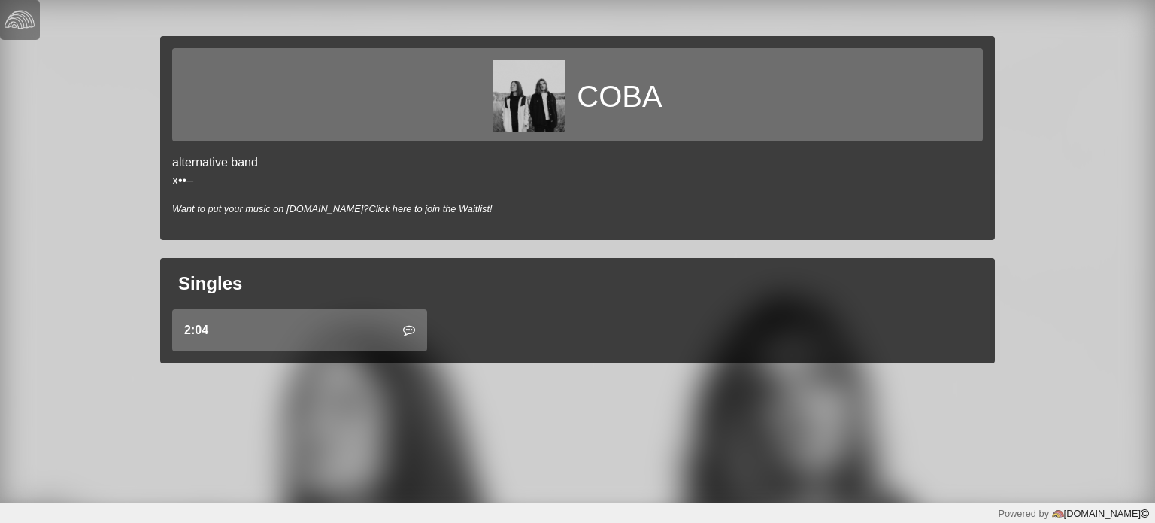 The height and width of the screenshot is (523, 1155). What do you see at coordinates (210, 284) in the screenshot?
I see `div: Singles` at bounding box center [210, 284].